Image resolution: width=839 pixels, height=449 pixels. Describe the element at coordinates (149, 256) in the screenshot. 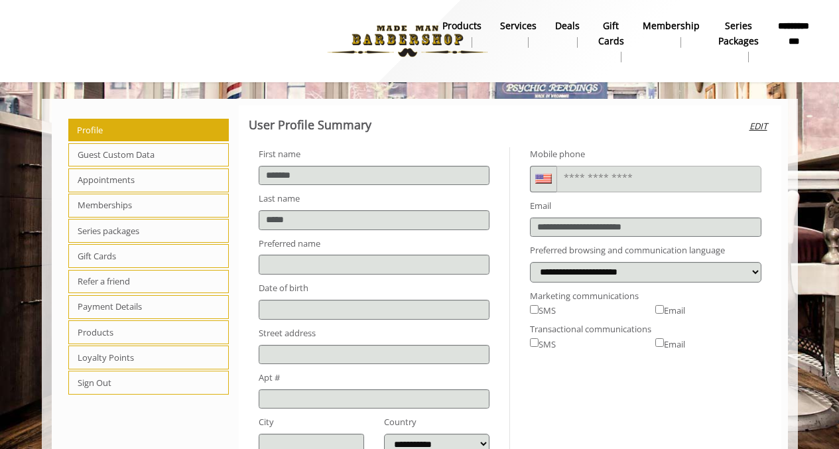

I see `span: Gift Cards` at that location.